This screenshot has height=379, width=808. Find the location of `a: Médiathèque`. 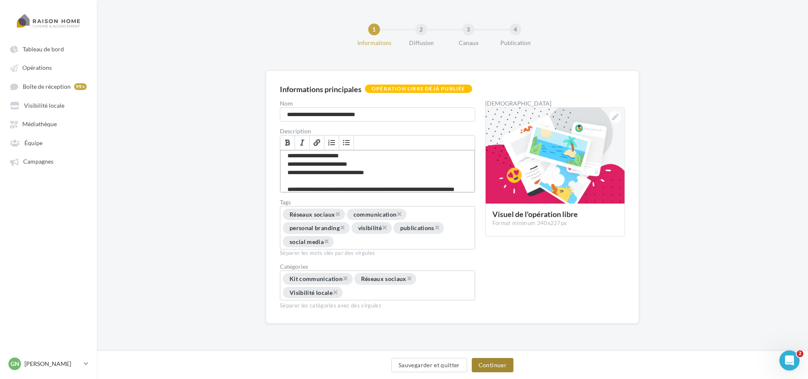

a: Médiathèque is located at coordinates (48, 124).